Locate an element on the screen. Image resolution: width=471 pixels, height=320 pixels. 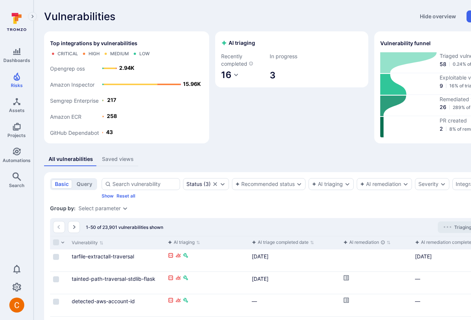
button: Reset all is located at coordinates (126, 196).